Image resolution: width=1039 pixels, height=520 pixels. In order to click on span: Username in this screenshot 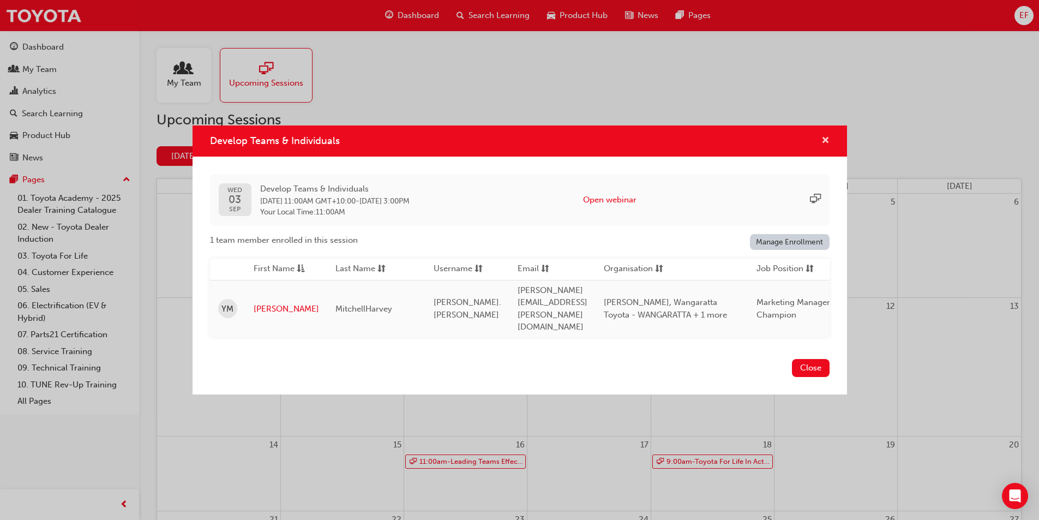, I will do `click(453, 269)`.